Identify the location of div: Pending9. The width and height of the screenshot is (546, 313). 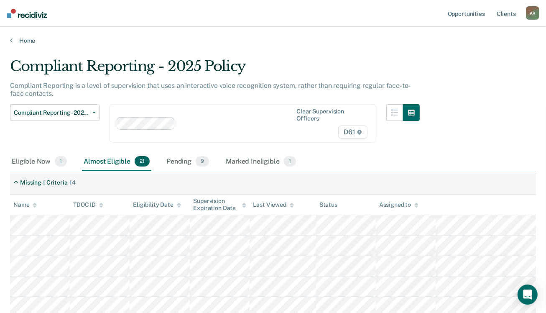
(188, 162).